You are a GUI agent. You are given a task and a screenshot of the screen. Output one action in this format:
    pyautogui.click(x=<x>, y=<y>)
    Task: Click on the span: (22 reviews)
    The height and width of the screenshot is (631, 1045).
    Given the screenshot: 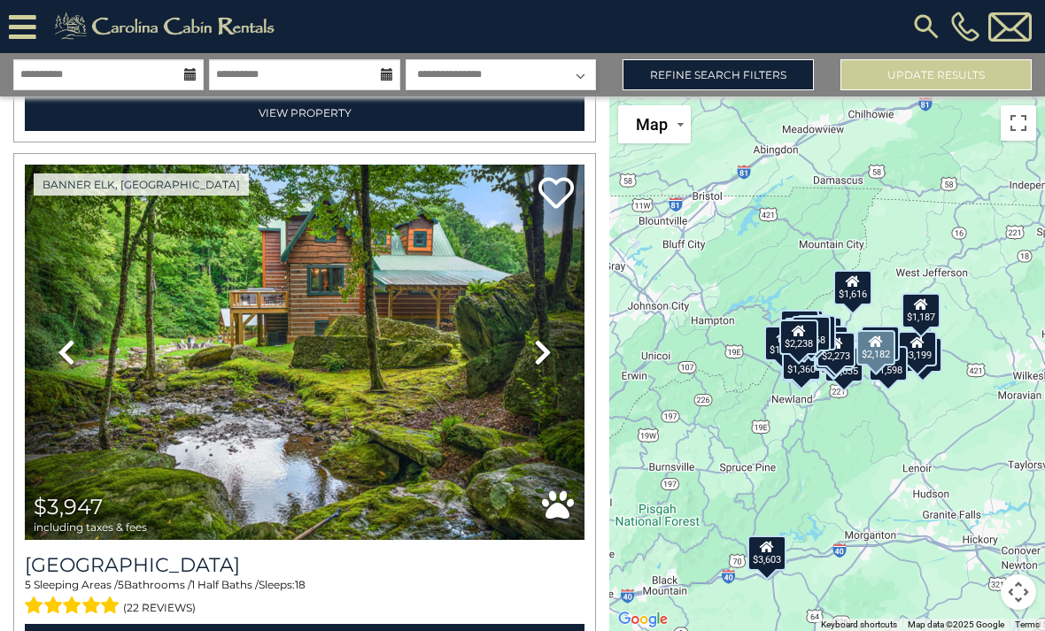 What is the action you would take?
    pyautogui.click(x=159, y=608)
    